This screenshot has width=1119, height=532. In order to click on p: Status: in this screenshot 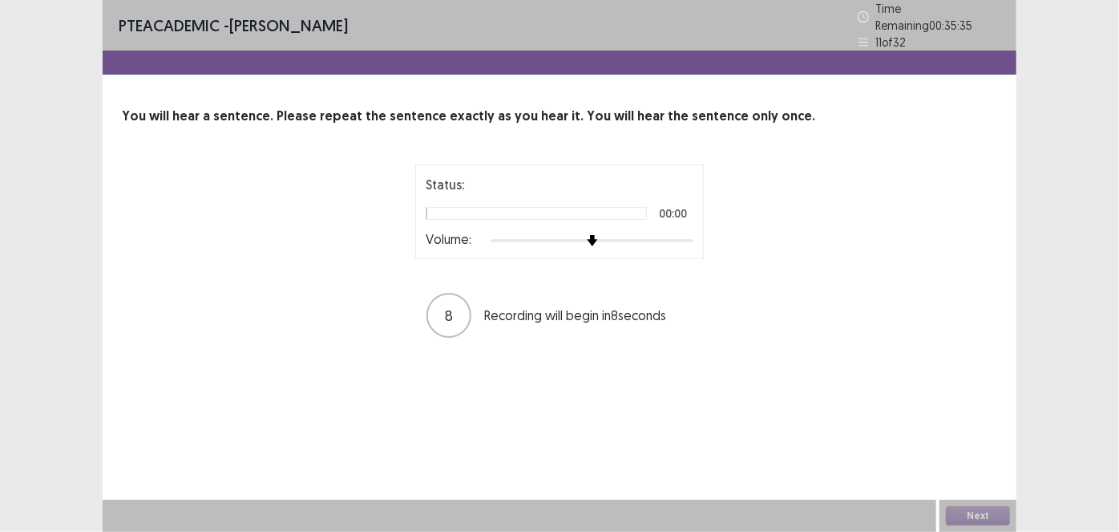, I will do `click(445, 184)`.